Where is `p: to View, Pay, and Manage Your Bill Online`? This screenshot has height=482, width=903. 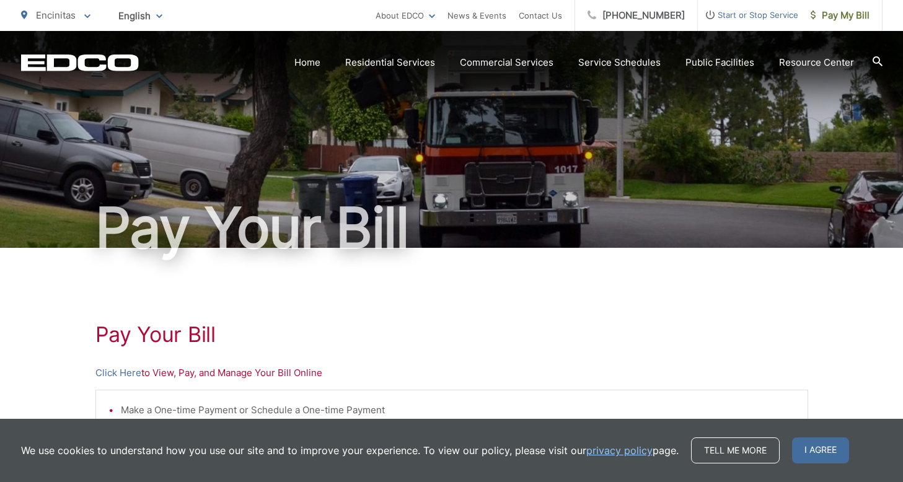
p: to View, Pay, and Manage Your Bill Online is located at coordinates (452, 373).